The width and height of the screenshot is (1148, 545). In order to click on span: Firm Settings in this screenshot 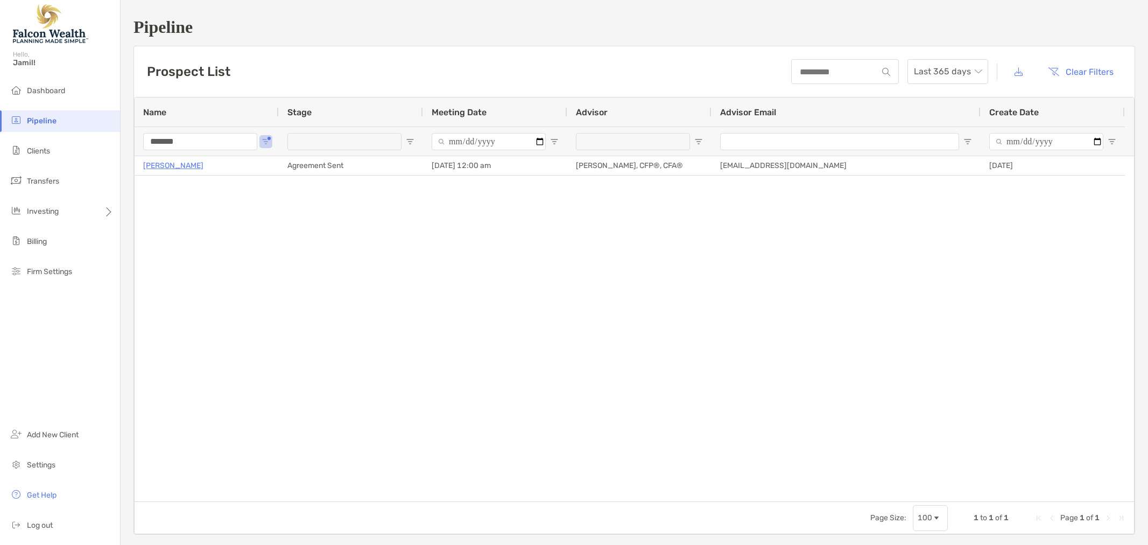, I will do `click(50, 271)`.